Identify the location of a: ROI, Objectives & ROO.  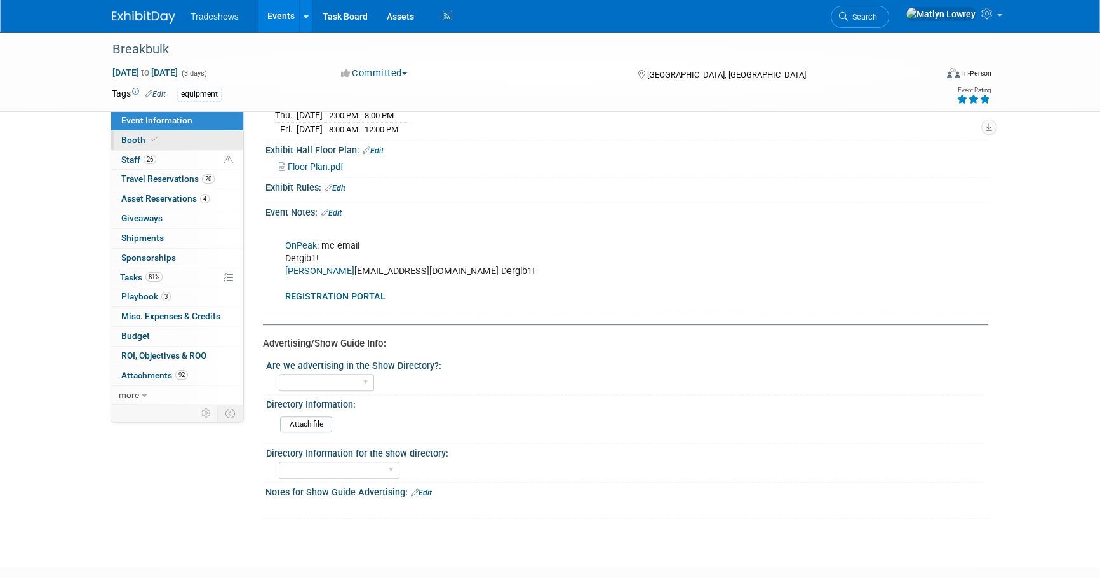
(177, 356).